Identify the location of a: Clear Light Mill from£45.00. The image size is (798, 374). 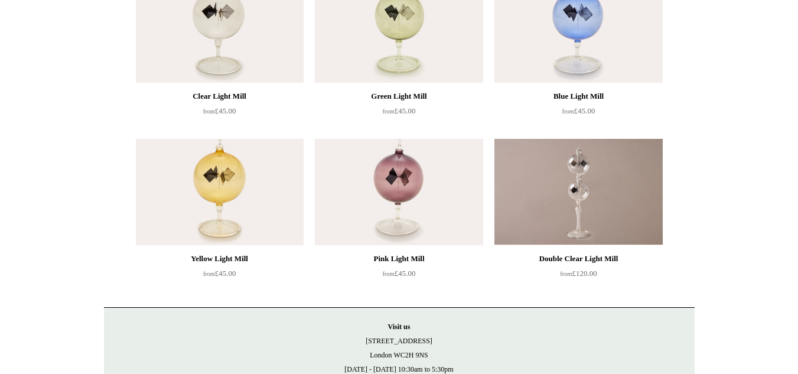
(220, 113).